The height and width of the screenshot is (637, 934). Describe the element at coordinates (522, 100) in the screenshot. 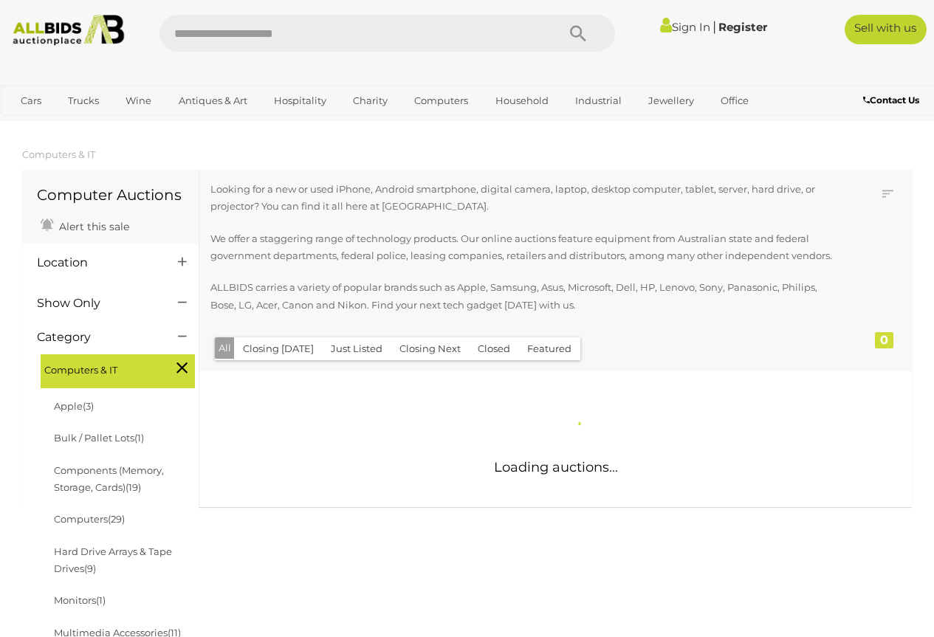

I see `a: Household` at that location.